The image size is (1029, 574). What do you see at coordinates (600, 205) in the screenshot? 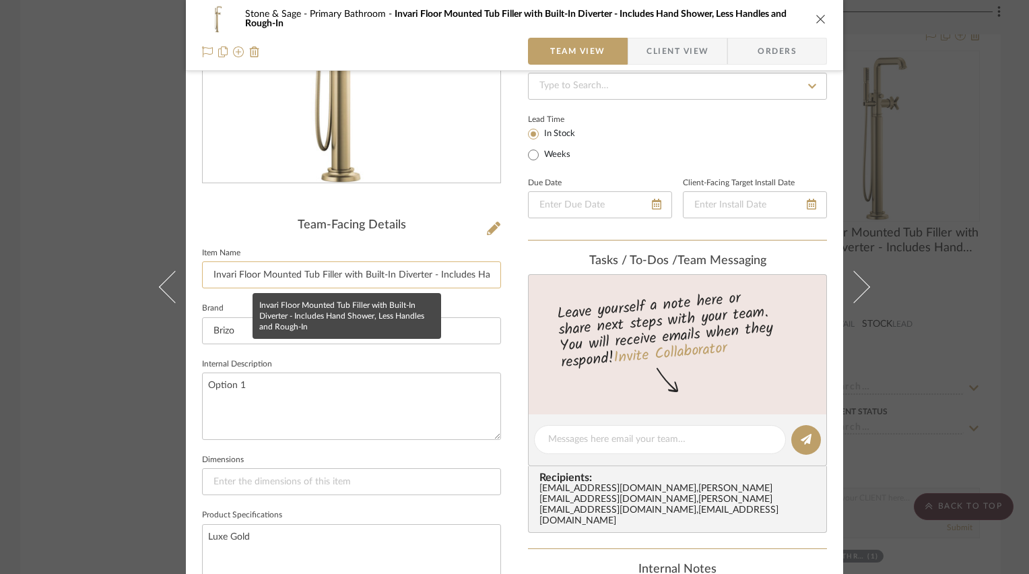
I see `input: Enter Due Date` at bounding box center [600, 205].